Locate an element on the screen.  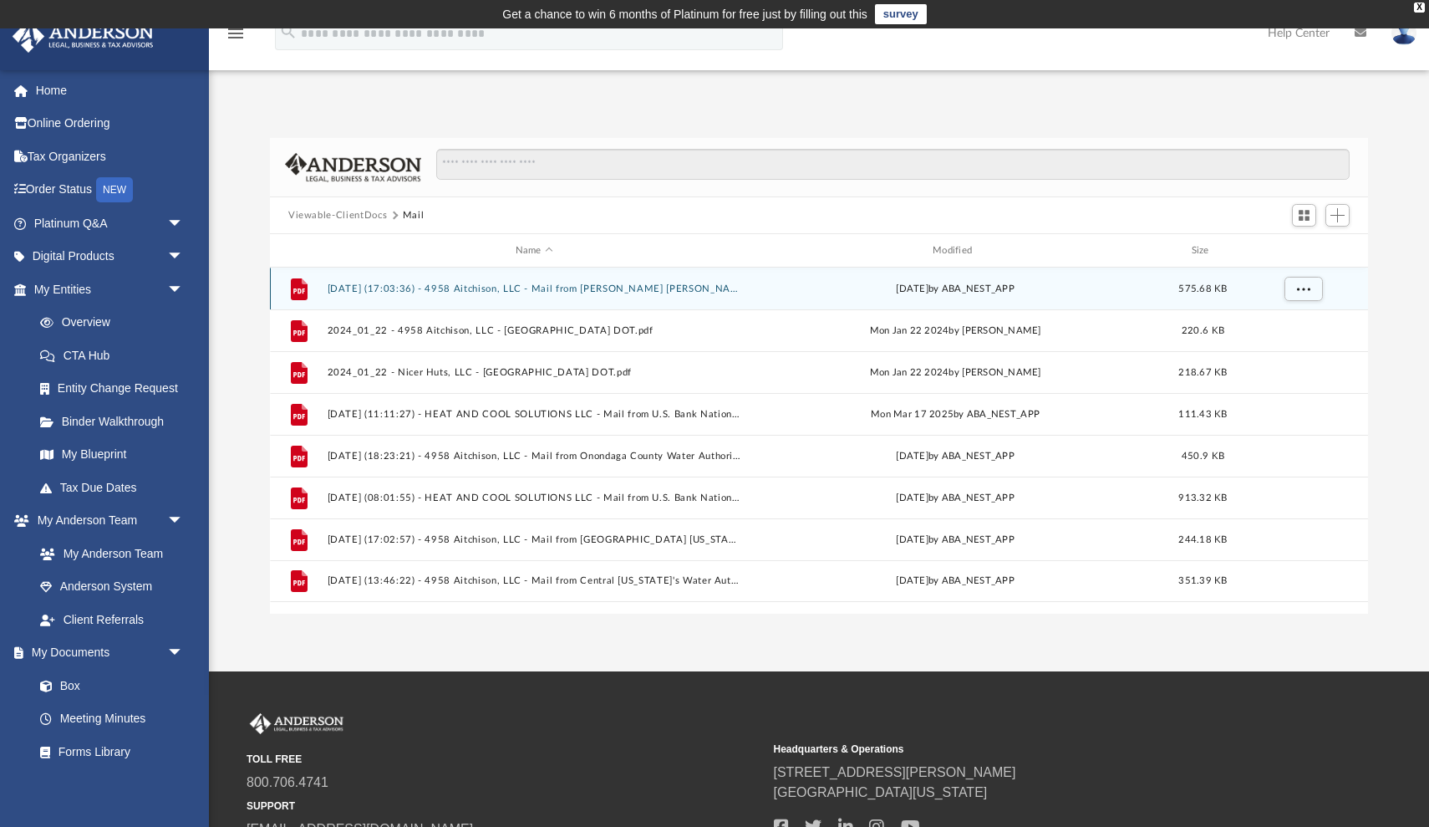
div: Name is located at coordinates (534, 251).